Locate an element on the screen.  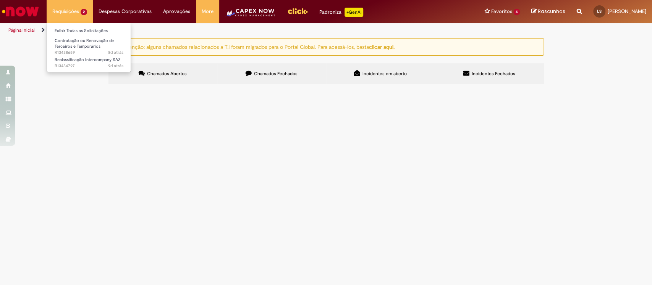
time: 22/08/2025 09:23:12 is located at coordinates (116, 52).